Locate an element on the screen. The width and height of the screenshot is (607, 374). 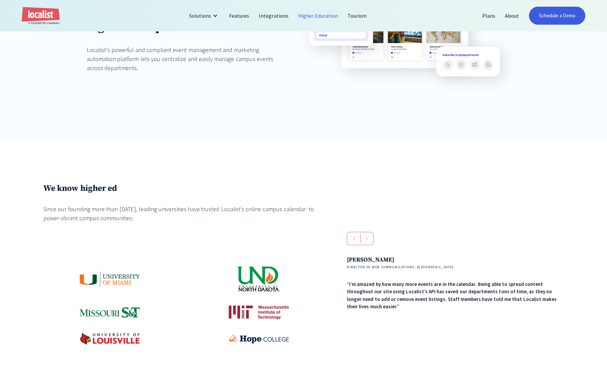
img: University of Louisville logo is located at coordinates (110, 339).